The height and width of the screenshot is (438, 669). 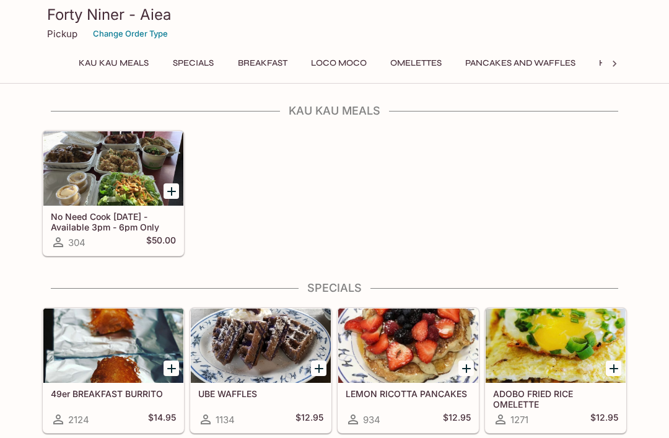 What do you see at coordinates (408, 393) in the screenshot?
I see `h5: LEMON RICOTTA PANCAKES` at bounding box center [408, 393].